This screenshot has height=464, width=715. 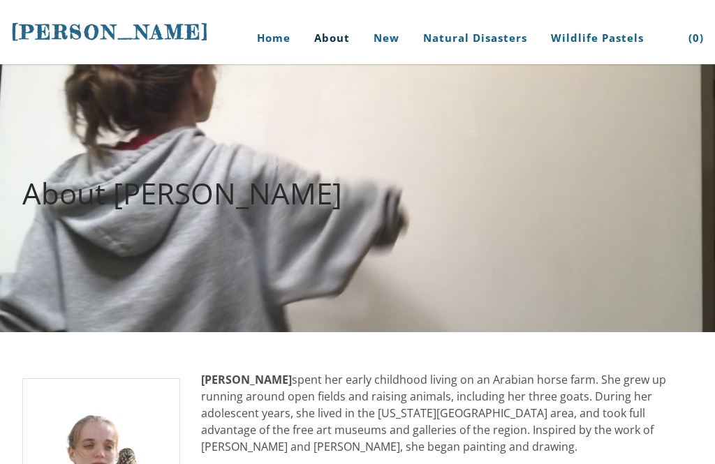 What do you see at coordinates (332, 38) in the screenshot?
I see `a: About` at bounding box center [332, 38].